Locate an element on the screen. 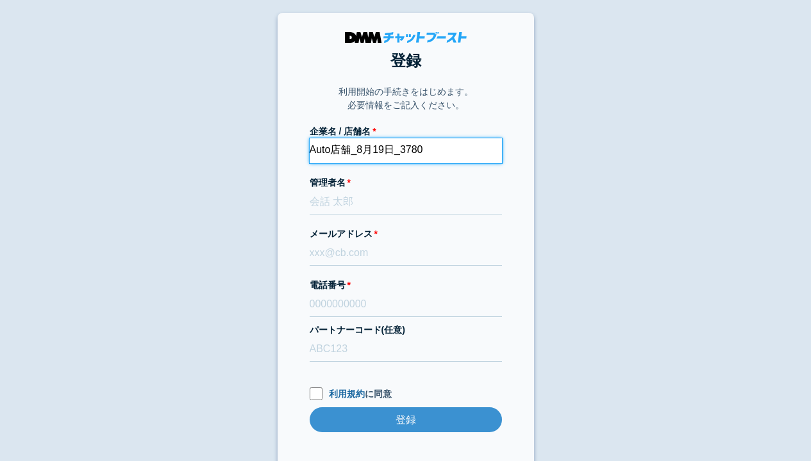  label: メールアドレス is located at coordinates (406, 234).